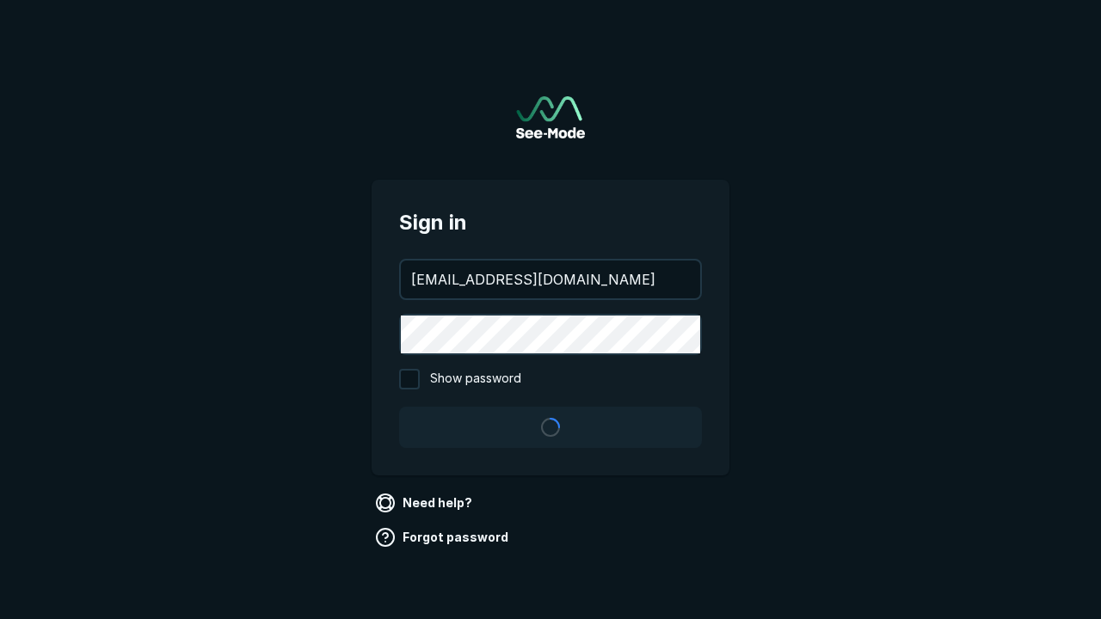 Image resolution: width=1101 pixels, height=619 pixels. What do you see at coordinates (550, 117) in the screenshot?
I see `a: Go to sign in` at bounding box center [550, 117].